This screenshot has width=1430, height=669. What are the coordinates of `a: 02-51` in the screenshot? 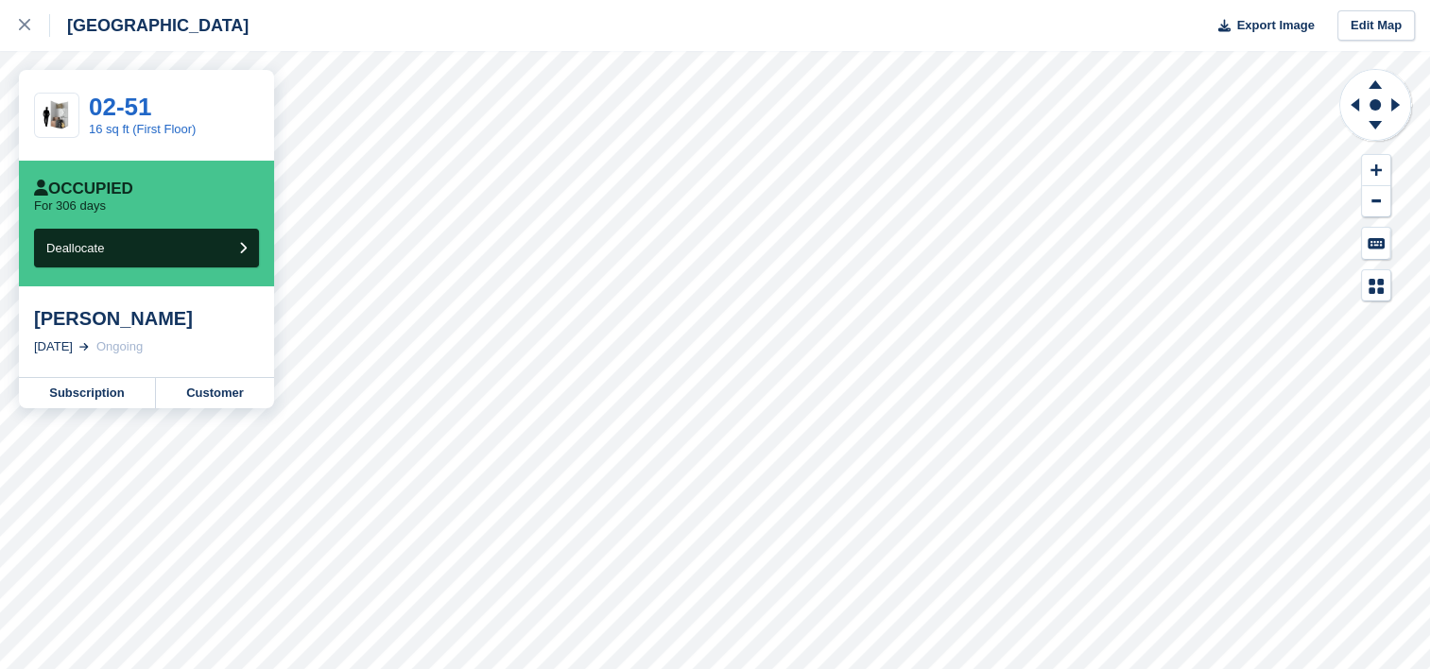 It's located at (120, 107).